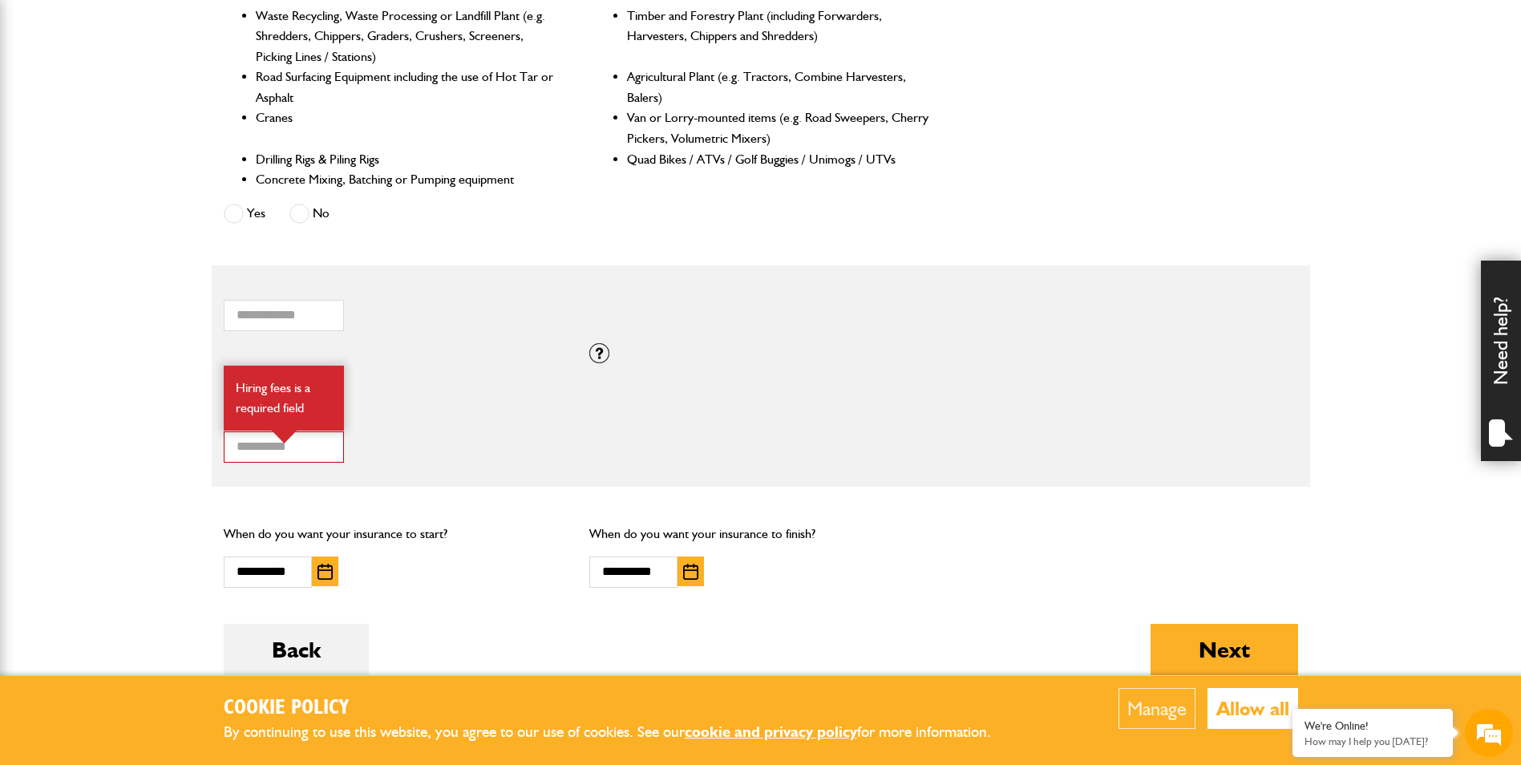 The image size is (1521, 765). What do you see at coordinates (47, 100) in the screenshot?
I see `img: d_20077148190_company_1631870298795_20077148190` at bounding box center [47, 100].